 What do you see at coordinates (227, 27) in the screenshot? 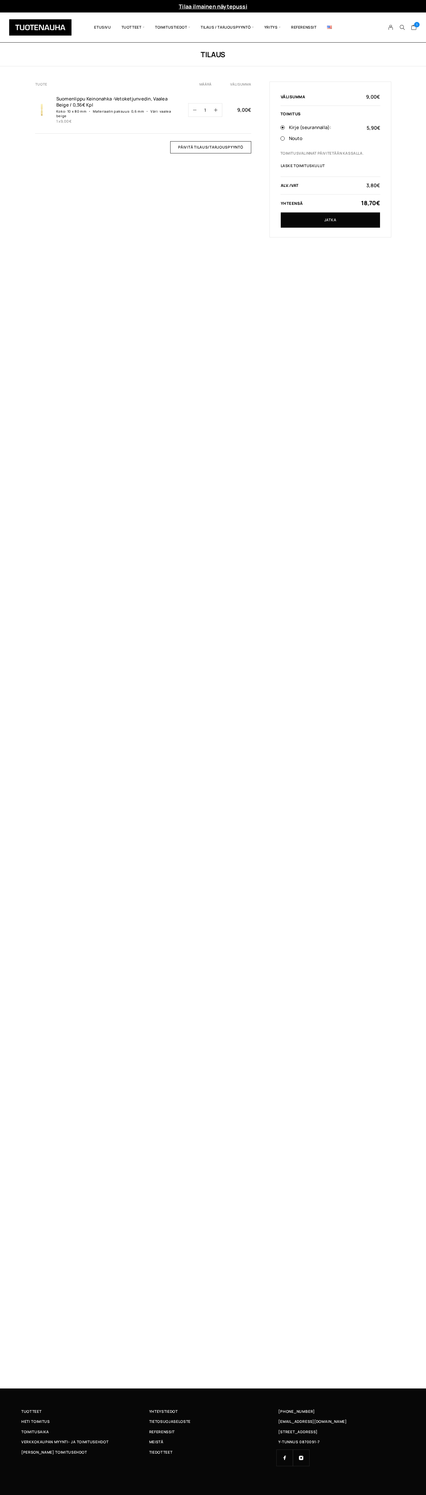
I see `span: Tilaus / Tarjouspyyntö` at bounding box center [227, 27].